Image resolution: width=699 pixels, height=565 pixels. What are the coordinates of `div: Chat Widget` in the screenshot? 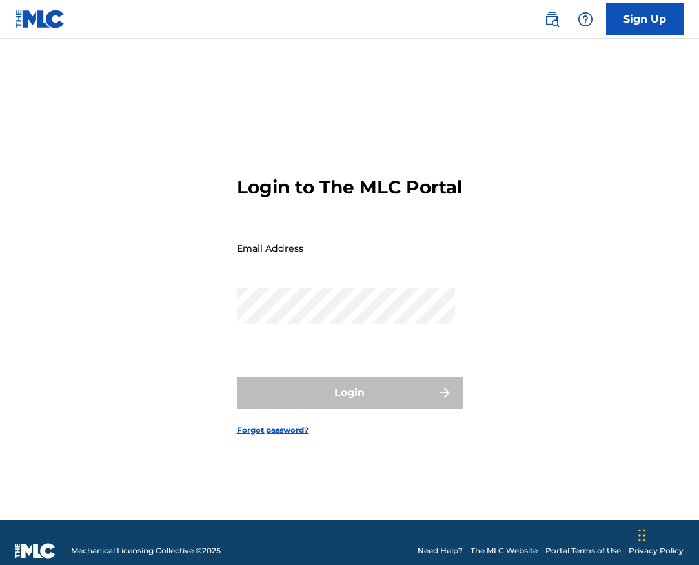 It's located at (666, 534).